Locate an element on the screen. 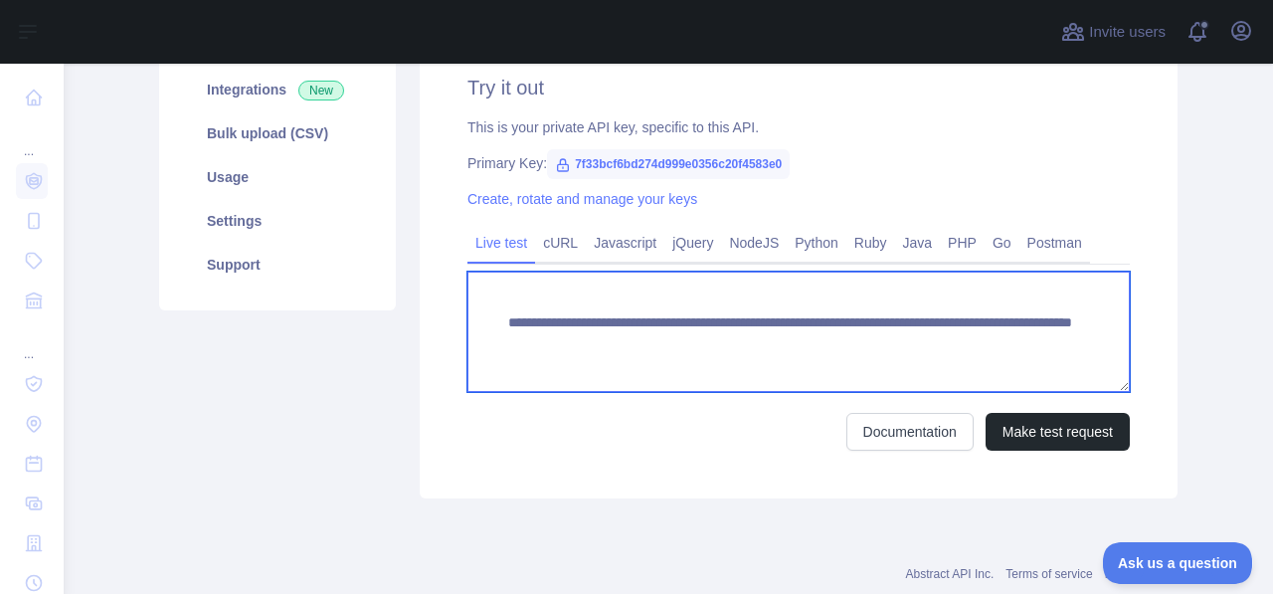  a: Java is located at coordinates (918, 243).